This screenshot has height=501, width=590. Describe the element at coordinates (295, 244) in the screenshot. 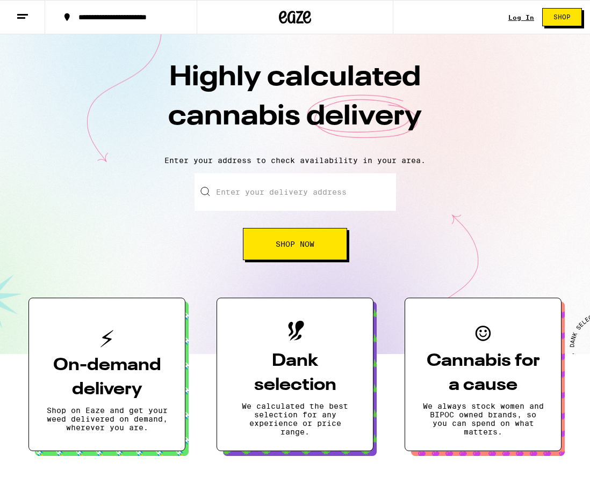

I see `button: Shop Now` at that location.